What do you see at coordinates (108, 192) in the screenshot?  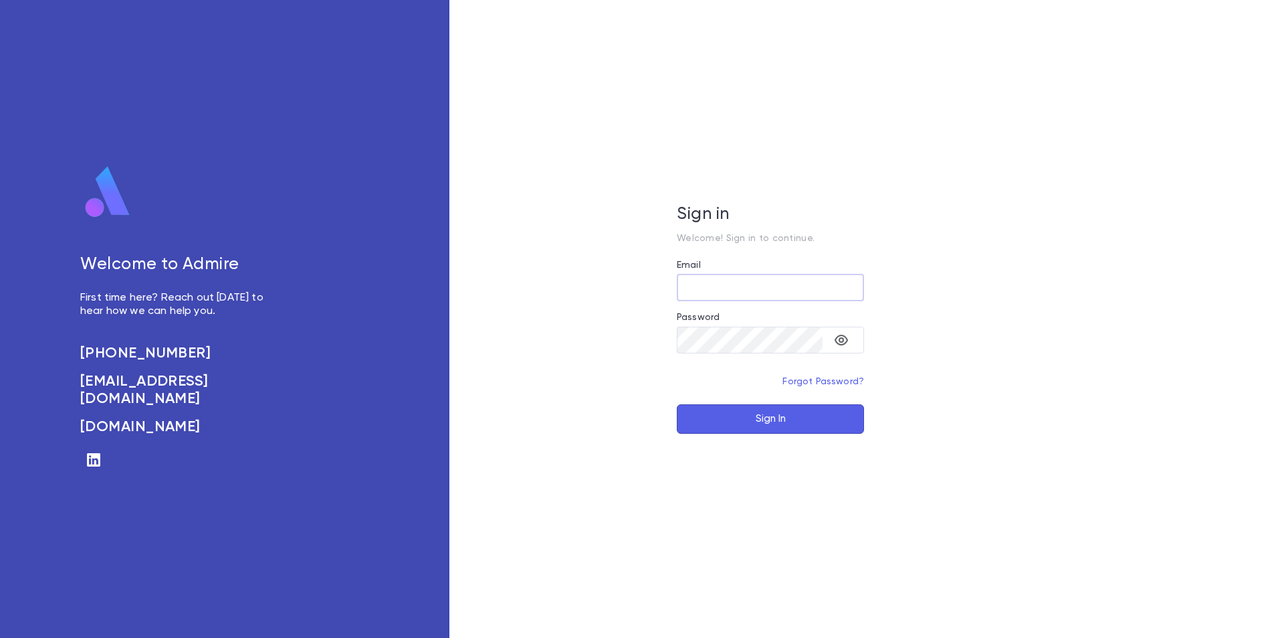 I see `img: logo` at bounding box center [108, 192].